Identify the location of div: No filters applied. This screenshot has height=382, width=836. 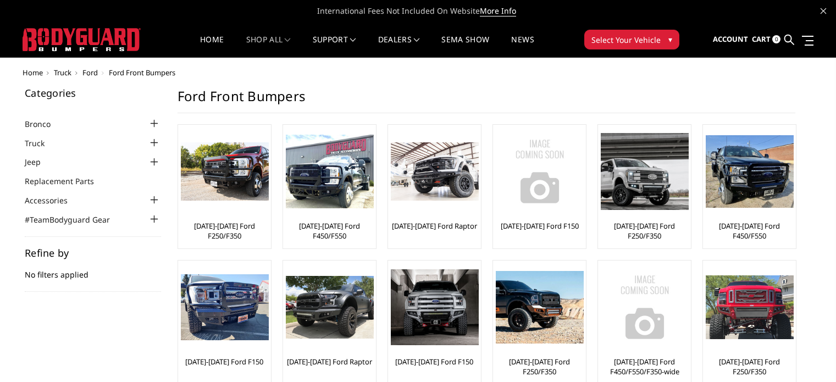
(93, 270).